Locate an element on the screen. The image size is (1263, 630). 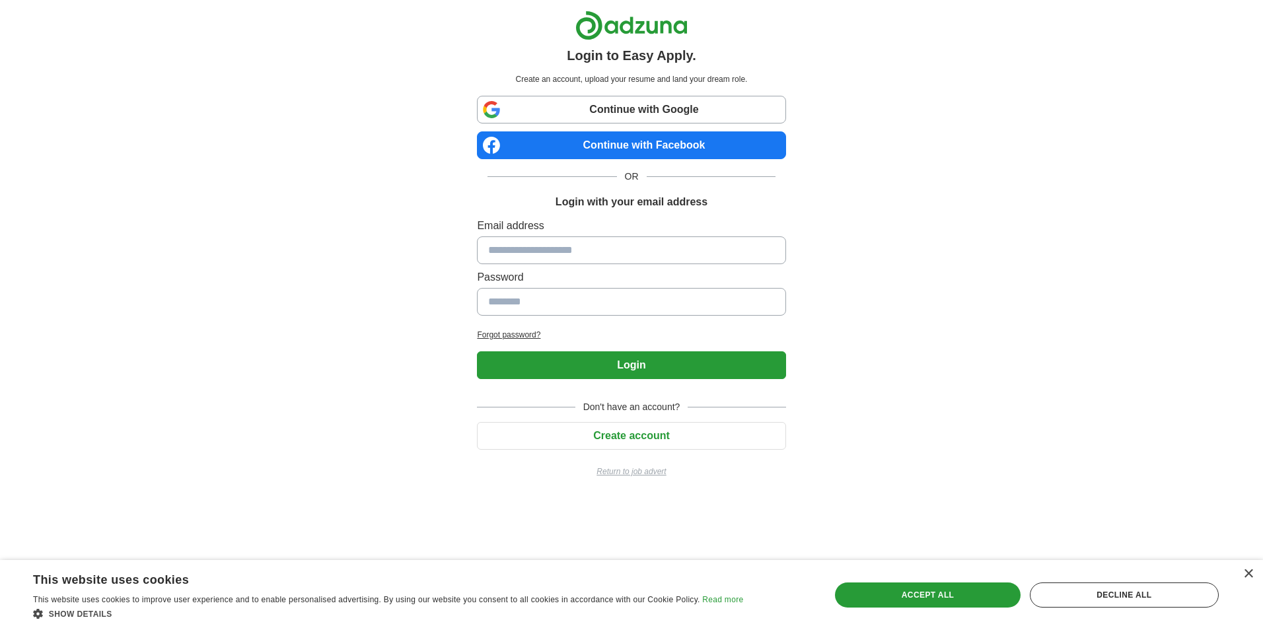
h2: Forgot password? is located at coordinates (631, 335).